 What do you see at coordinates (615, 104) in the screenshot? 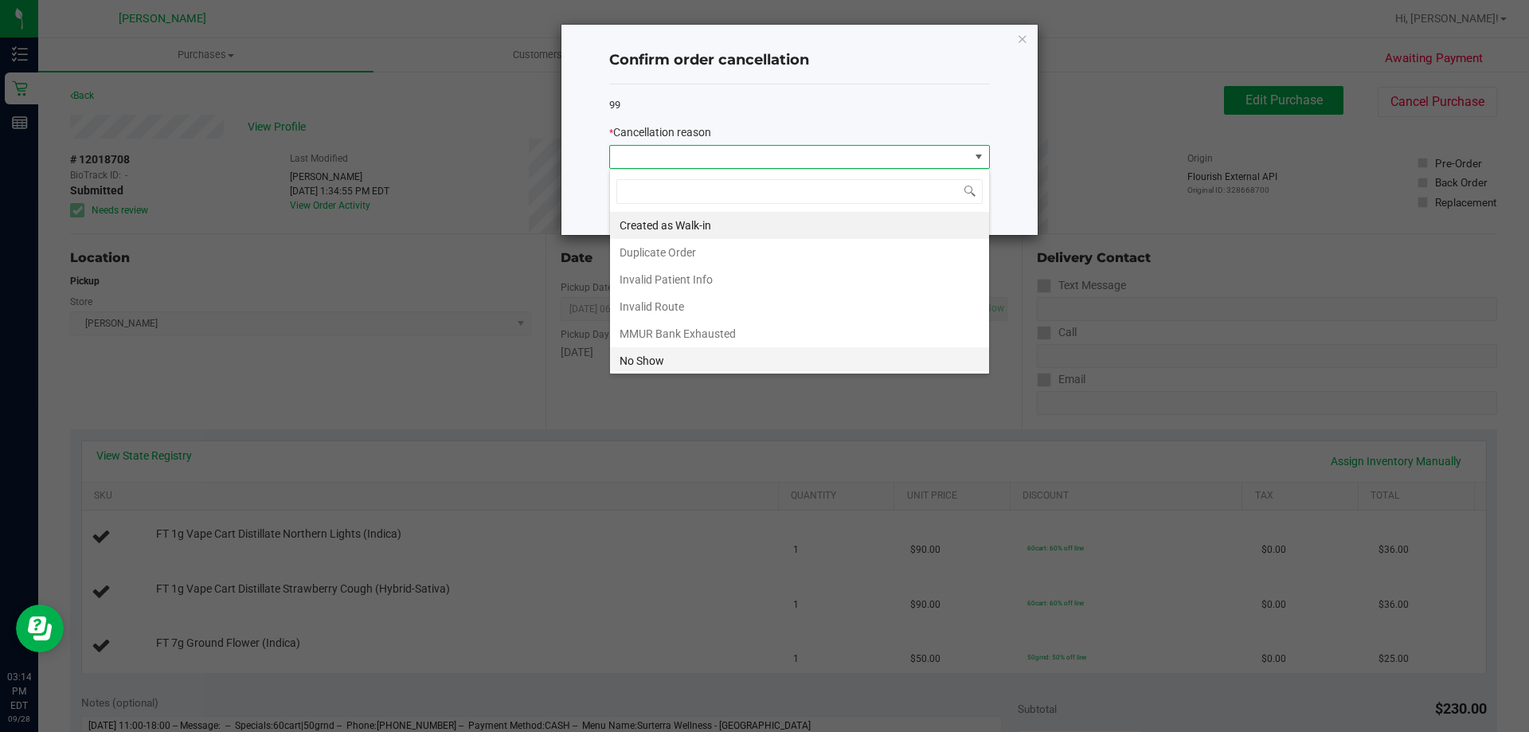
I see `span: 99` at bounding box center [615, 104].